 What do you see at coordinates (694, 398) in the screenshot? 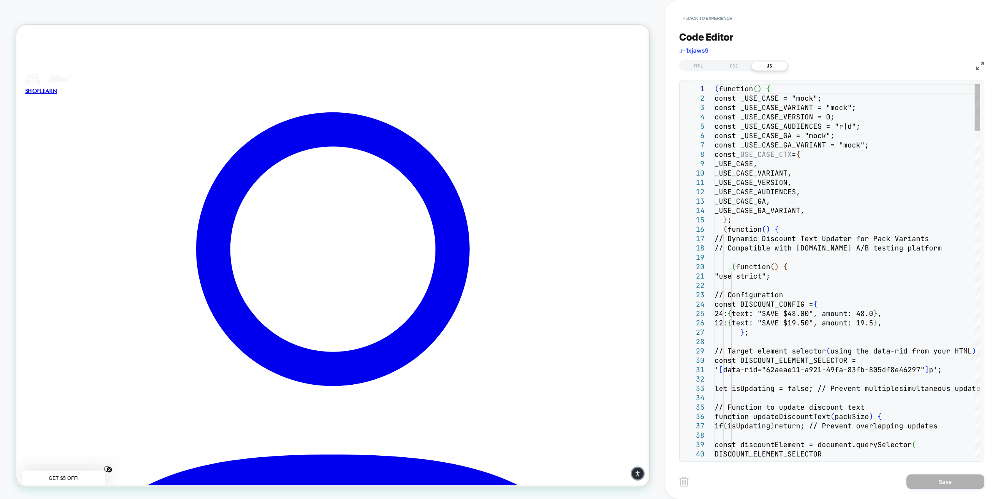
I see `div: 34` at bounding box center [694, 398].